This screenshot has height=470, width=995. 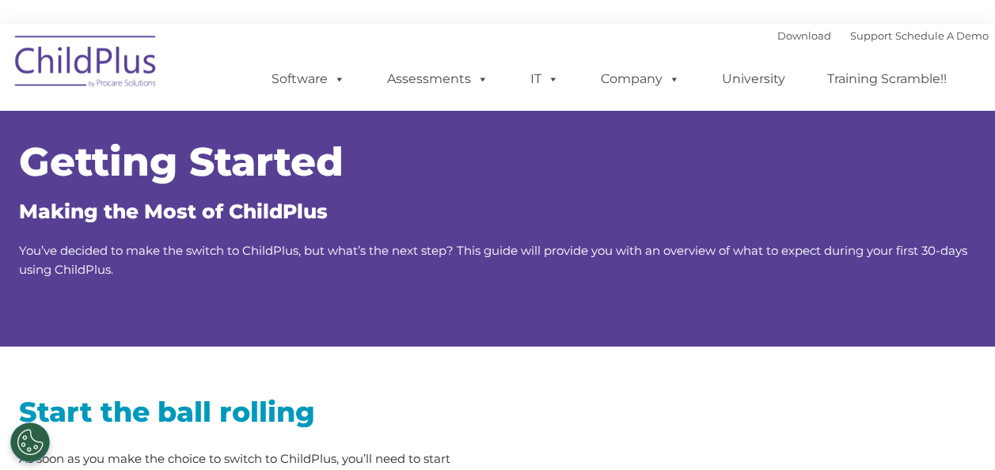 What do you see at coordinates (308, 79) in the screenshot?
I see `a: Software` at bounding box center [308, 79].